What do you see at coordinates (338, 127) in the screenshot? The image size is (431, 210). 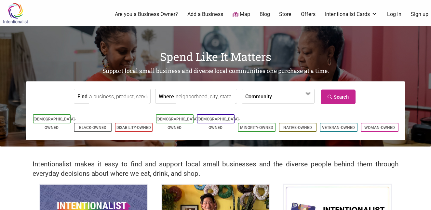 I see `a: Veteran-Owned` at bounding box center [338, 127].